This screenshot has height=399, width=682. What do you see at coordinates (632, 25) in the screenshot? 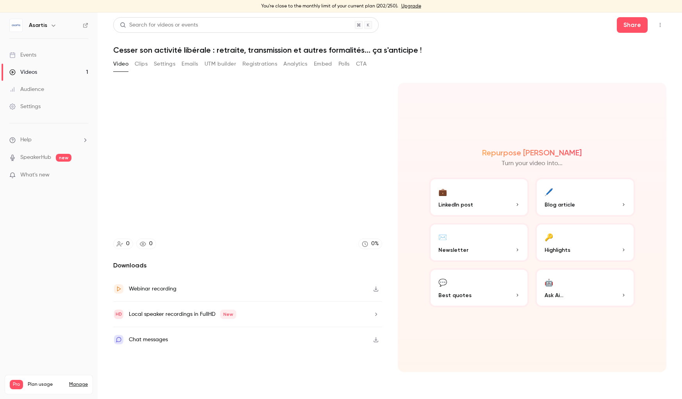
I see `button: Share` at bounding box center [632, 25].